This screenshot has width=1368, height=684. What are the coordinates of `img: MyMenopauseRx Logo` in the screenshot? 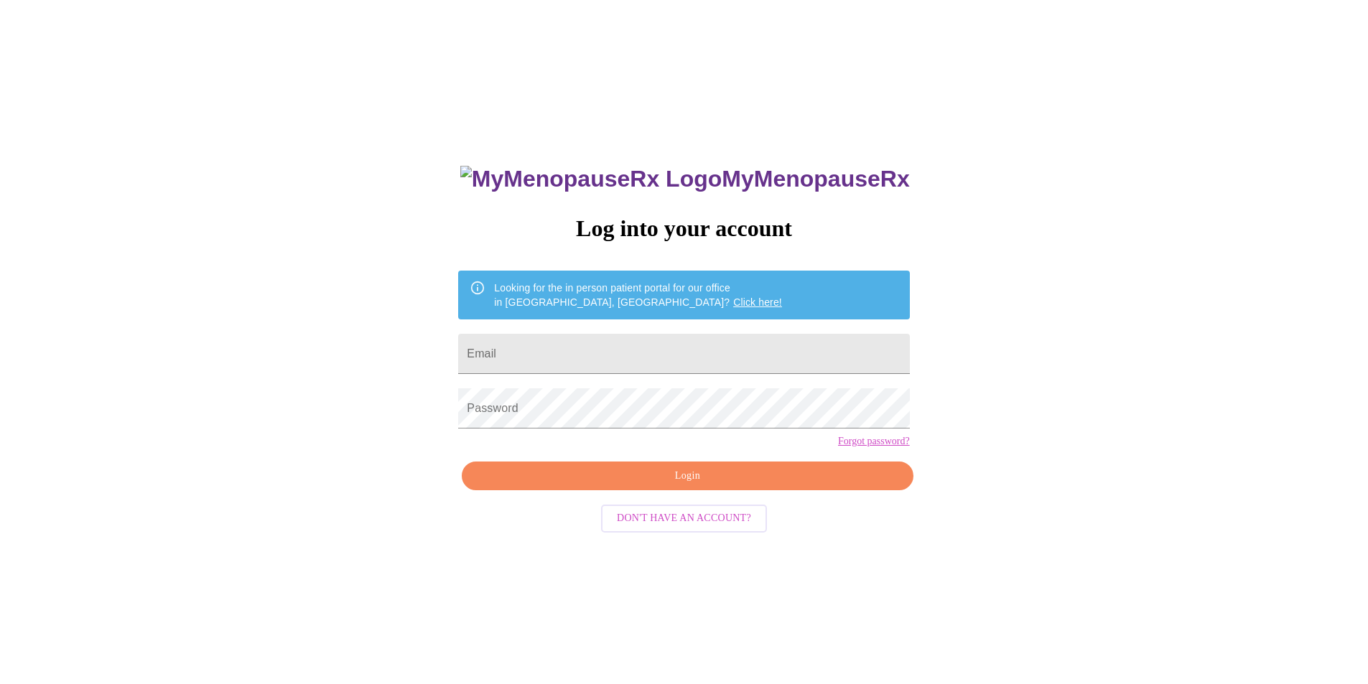 It's located at (591, 179).